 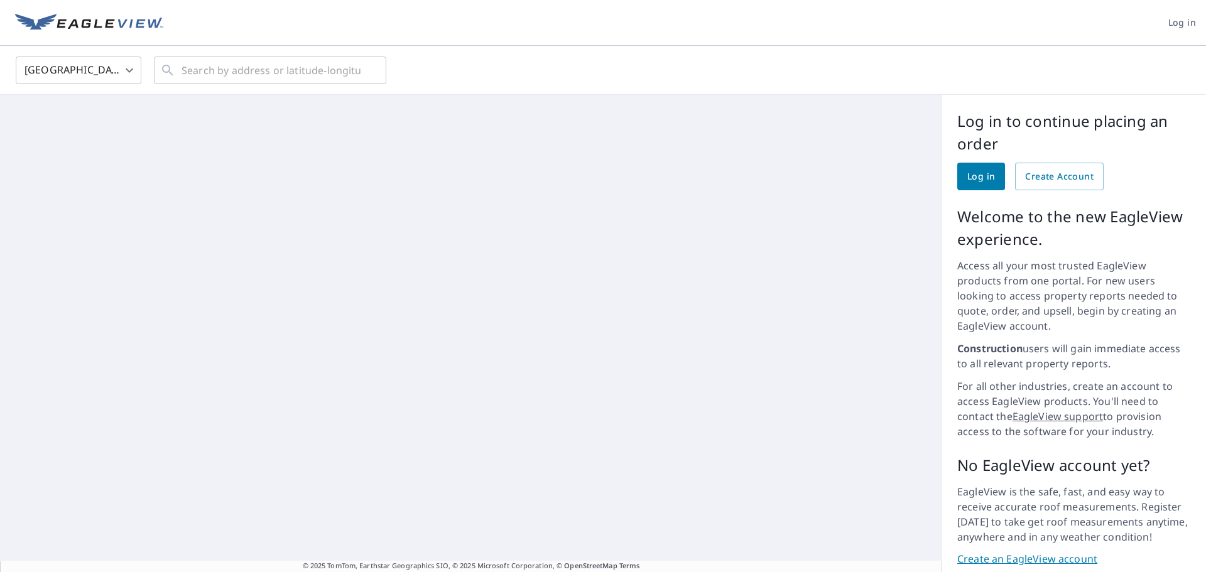 I want to click on a: OpenStreetMap, so click(x=590, y=565).